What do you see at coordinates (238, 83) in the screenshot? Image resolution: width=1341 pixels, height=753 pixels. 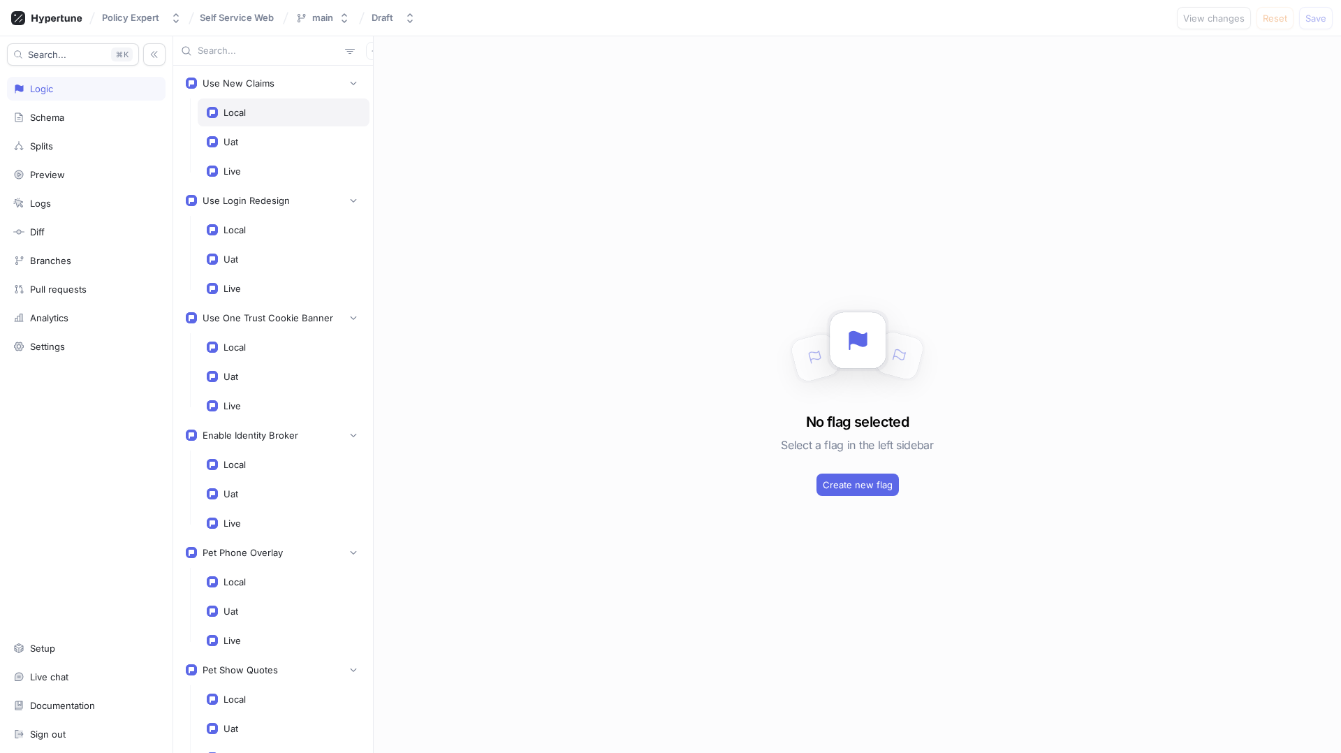 I see `div: Use New Claims` at bounding box center [238, 83].